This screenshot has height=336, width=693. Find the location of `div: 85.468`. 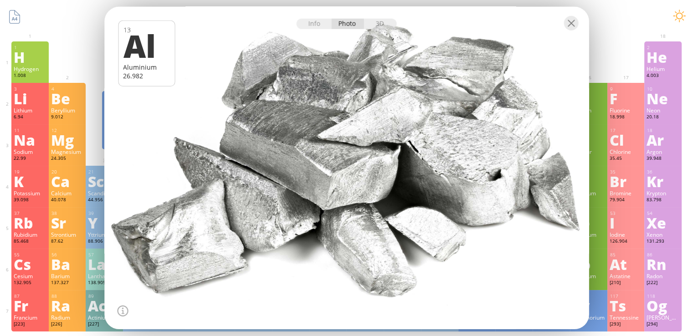

div: 85.468 is located at coordinates (30, 242).